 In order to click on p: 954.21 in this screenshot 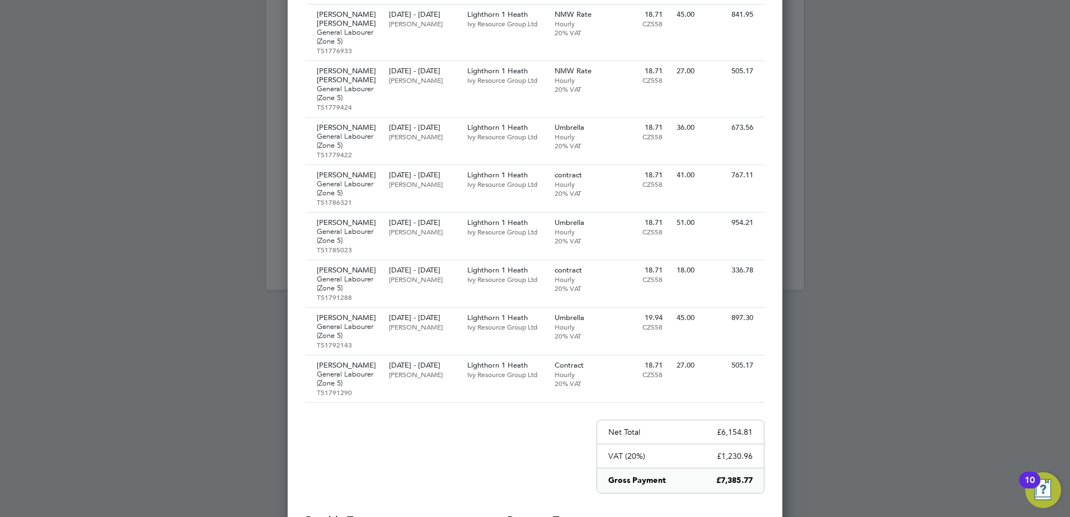, I will do `click(729, 223)`.